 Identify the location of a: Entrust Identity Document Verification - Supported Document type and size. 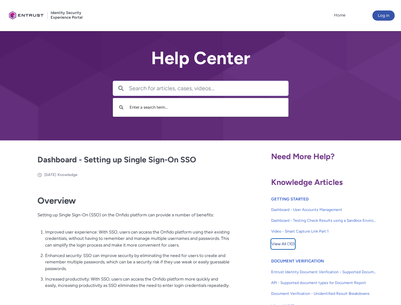
(324, 272).